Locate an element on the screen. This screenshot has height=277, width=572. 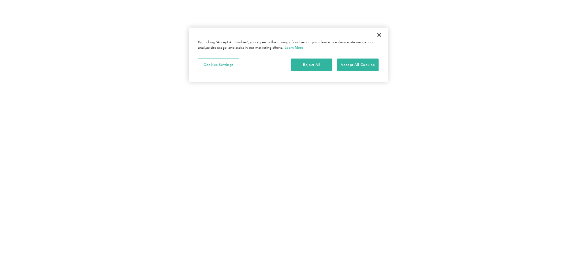
button: Accept All Cookies is located at coordinates (358, 65).